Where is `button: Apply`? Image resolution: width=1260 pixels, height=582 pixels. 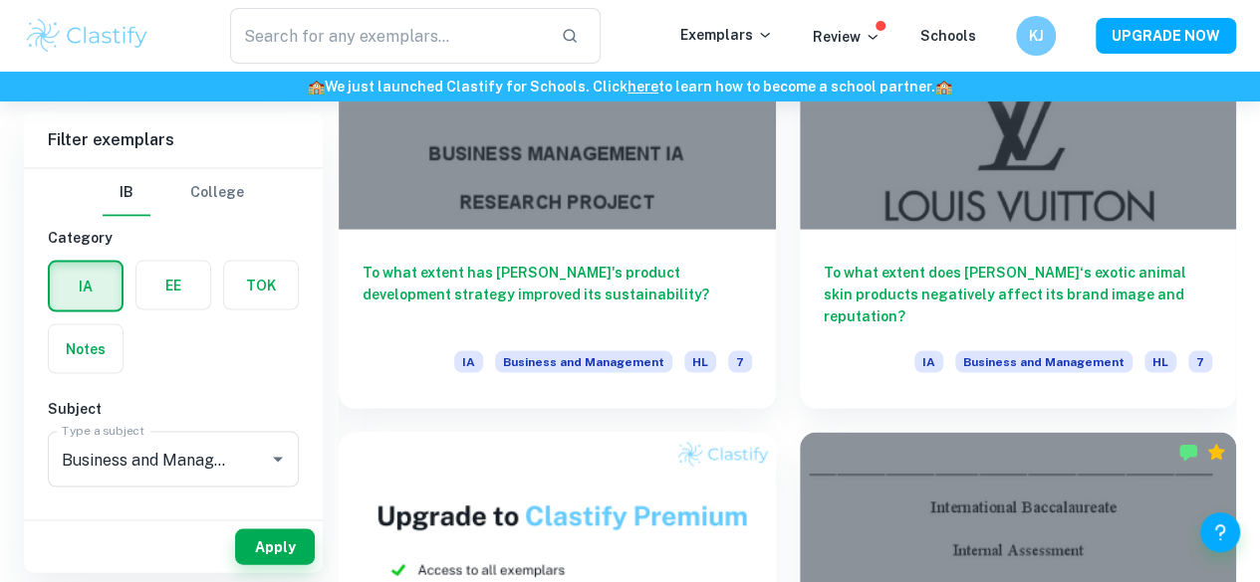 button: Apply is located at coordinates (275, 547).